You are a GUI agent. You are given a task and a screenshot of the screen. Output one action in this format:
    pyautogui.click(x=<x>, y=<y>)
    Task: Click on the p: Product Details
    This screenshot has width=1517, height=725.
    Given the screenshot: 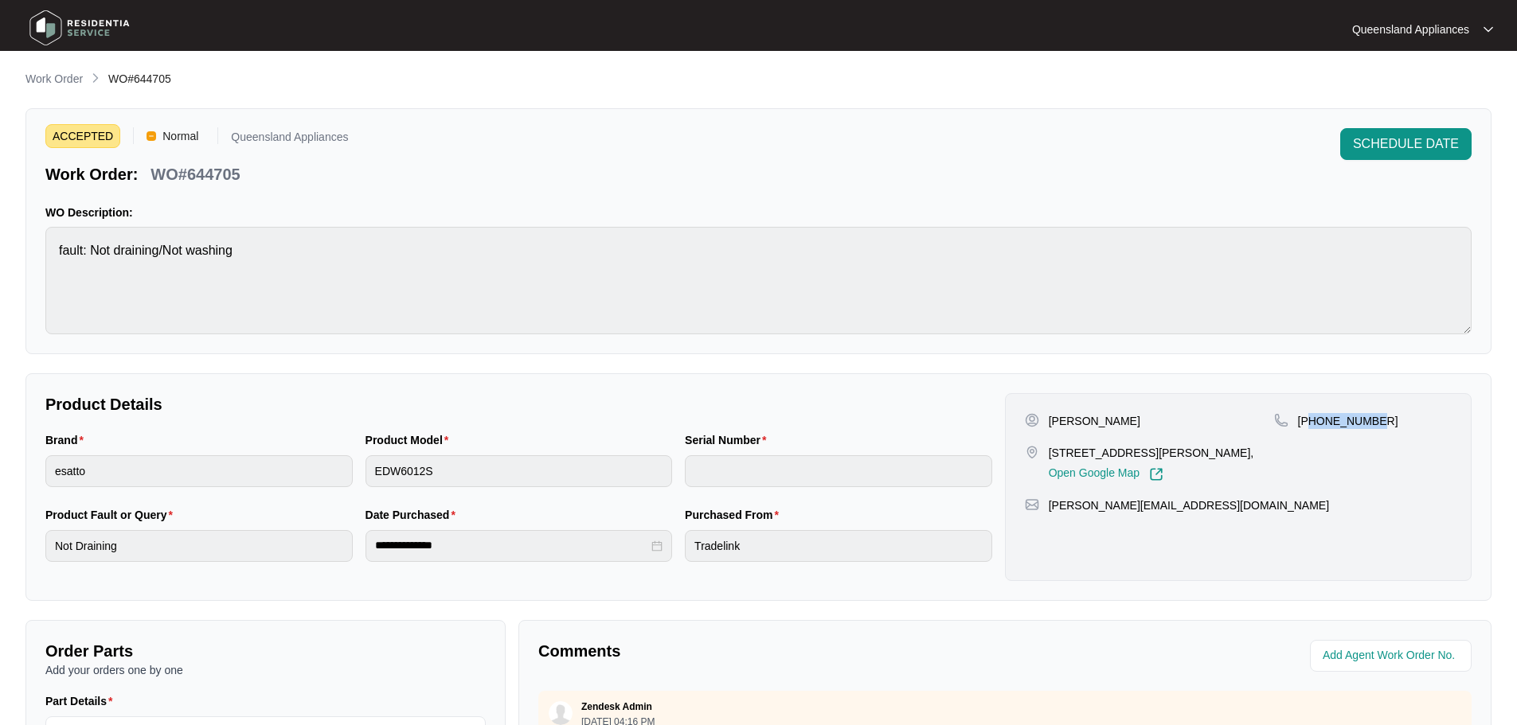 What is the action you would take?
    pyautogui.click(x=518, y=404)
    